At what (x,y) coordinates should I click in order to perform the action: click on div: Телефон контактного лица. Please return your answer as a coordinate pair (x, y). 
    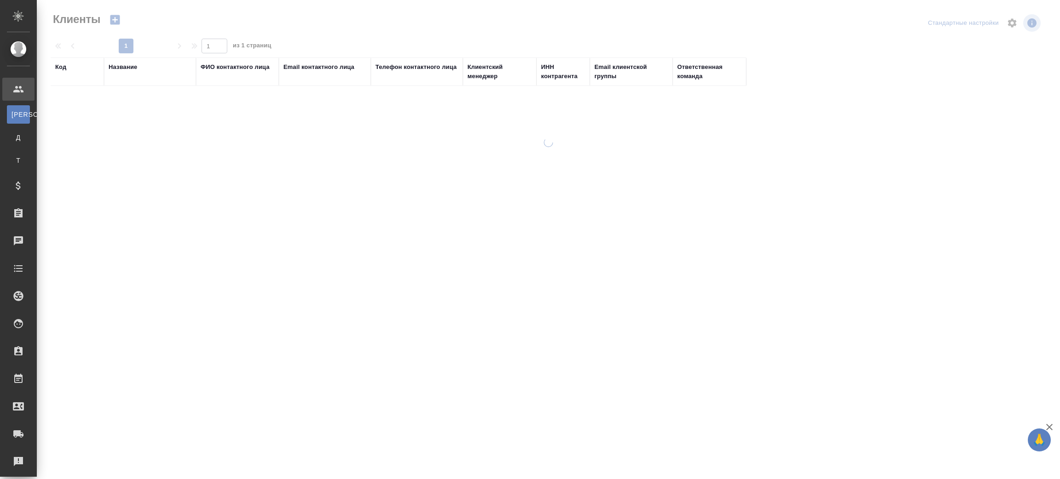
    Looking at the image, I should click on (416, 67).